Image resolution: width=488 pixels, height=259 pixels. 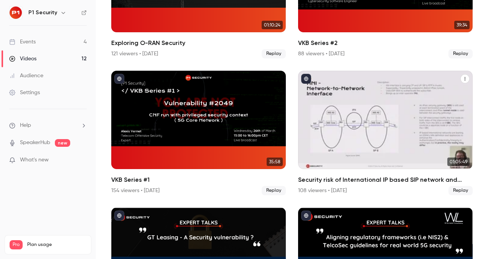 I want to click on h2: Exploring O-RAN Security, so click(x=198, y=43).